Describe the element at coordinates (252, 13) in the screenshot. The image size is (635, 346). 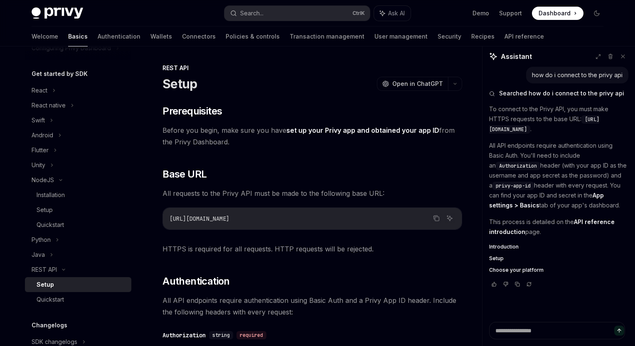
I see `div: Search...` at that location.